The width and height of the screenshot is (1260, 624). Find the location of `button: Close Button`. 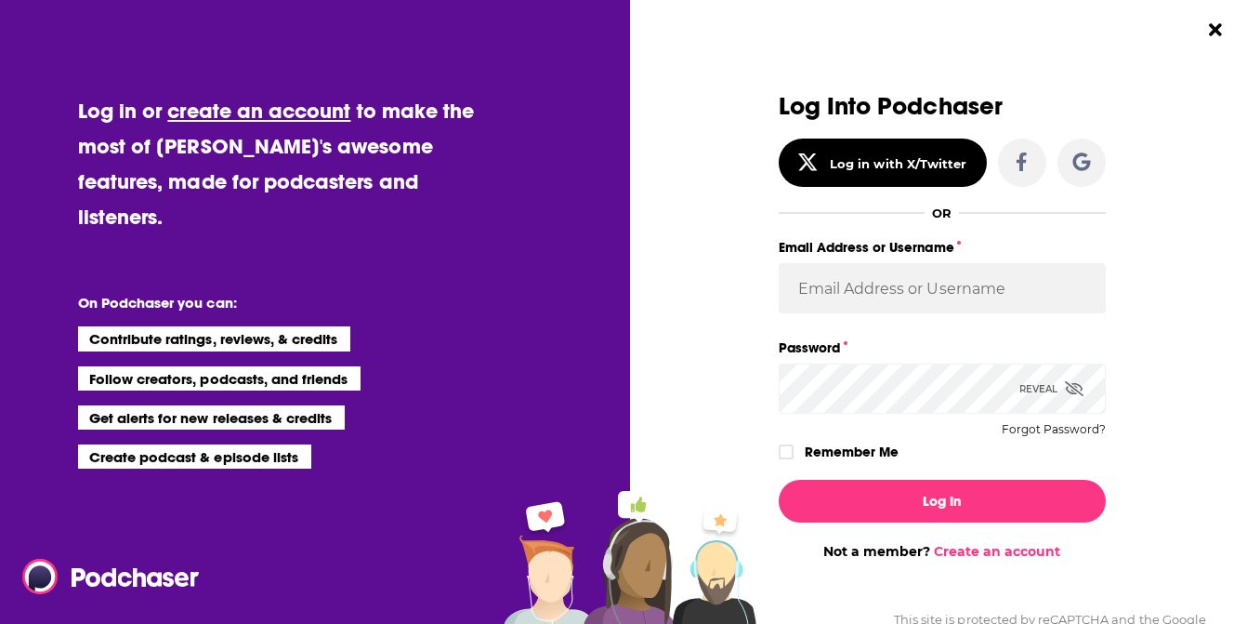

button: Close Button is located at coordinates (1216, 30).